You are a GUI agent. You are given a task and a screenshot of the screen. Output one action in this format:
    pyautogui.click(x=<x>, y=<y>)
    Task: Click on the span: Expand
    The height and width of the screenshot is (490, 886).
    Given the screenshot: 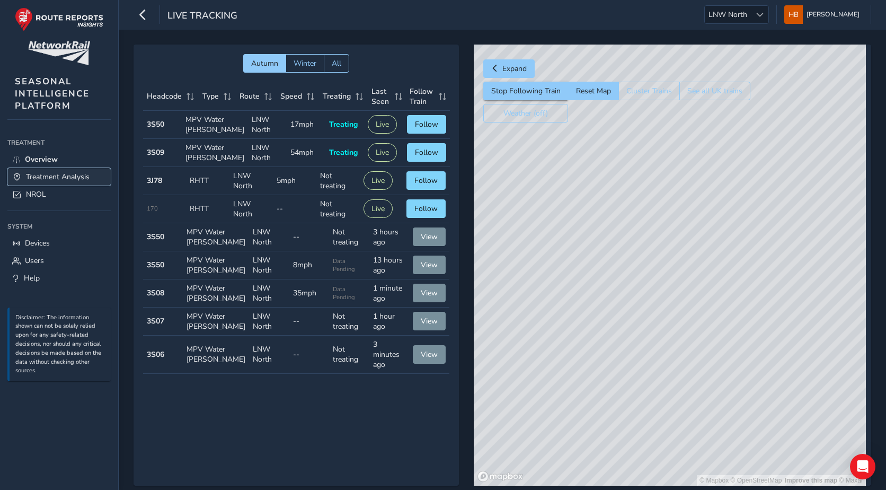 What is the action you would take?
    pyautogui.click(x=515, y=68)
    